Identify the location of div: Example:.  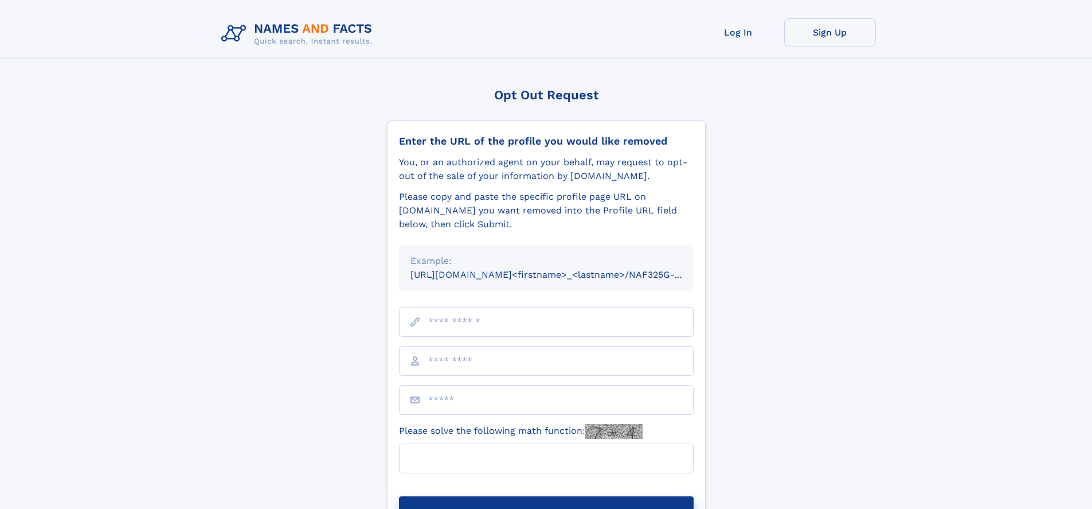
(547, 261).